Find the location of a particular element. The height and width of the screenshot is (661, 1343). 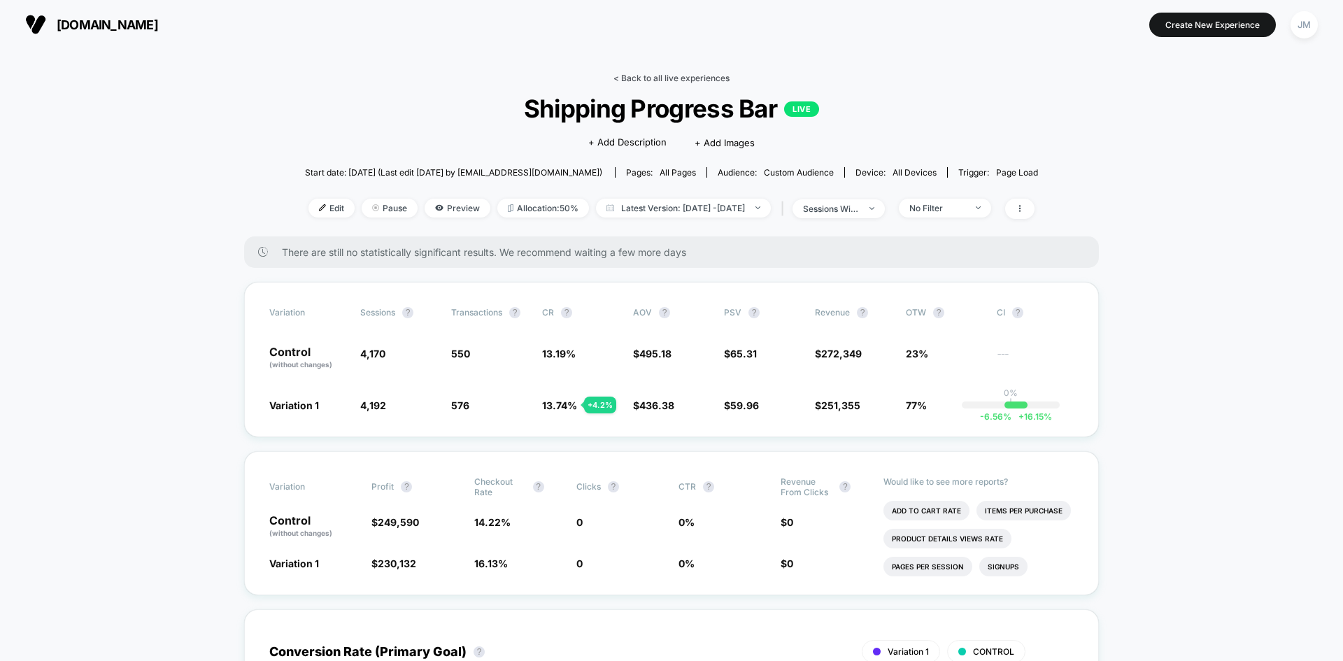

abbr: Enabling validation will send analytics events to the Bazaarvoice validation service. If an event... is located at coordinates (45, 84).